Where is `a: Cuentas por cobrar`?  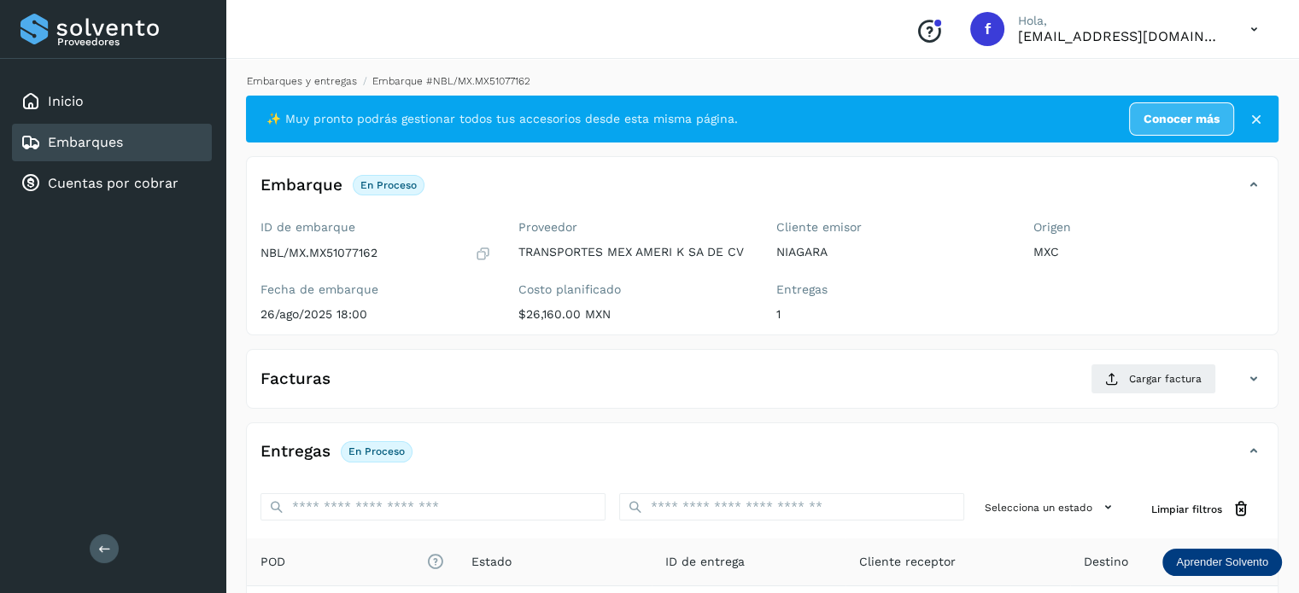
a: Cuentas por cobrar is located at coordinates (113, 183).